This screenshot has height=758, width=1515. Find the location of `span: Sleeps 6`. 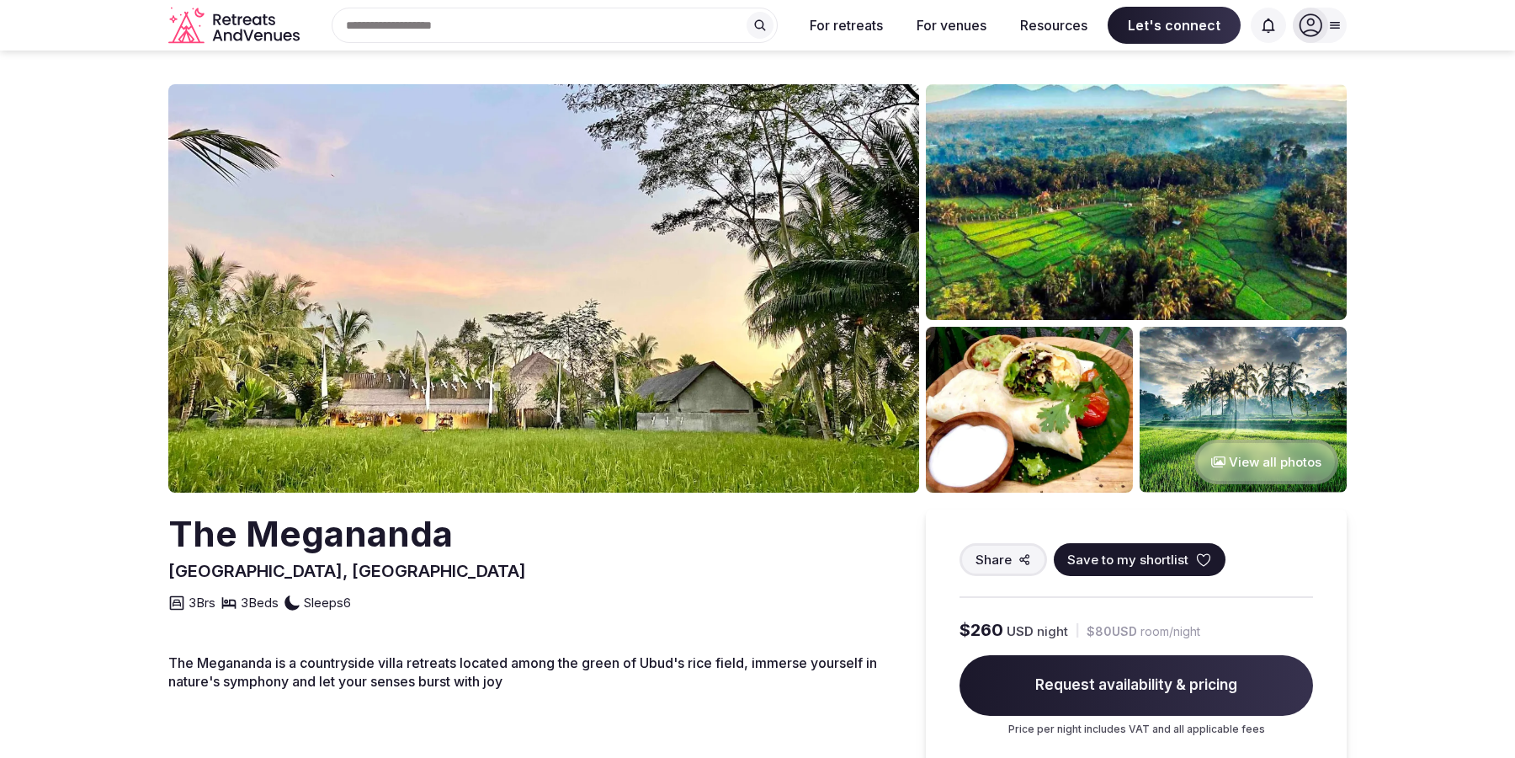

span: Sleeps 6 is located at coordinates (327, 602).